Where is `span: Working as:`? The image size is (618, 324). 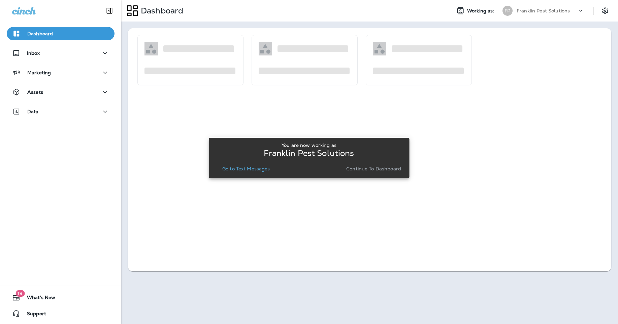 span: Working as: is located at coordinates (481, 11).